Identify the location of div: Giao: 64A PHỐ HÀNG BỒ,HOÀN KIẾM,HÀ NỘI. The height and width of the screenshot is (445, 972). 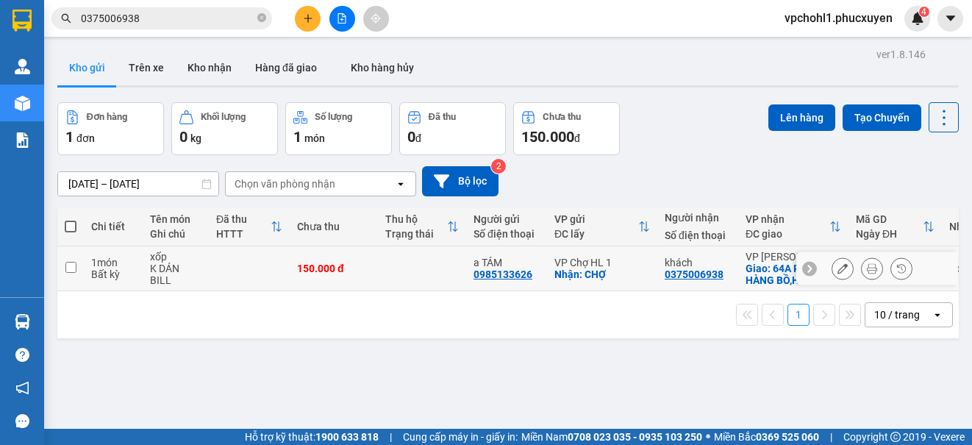
(793, 274).